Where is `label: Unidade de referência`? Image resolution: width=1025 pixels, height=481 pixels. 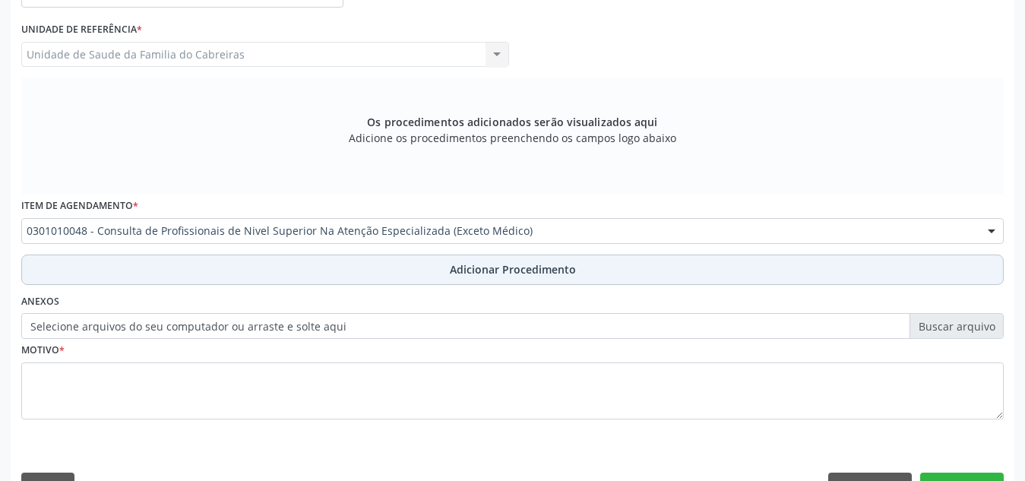
label: Unidade de referência is located at coordinates (81, 30).